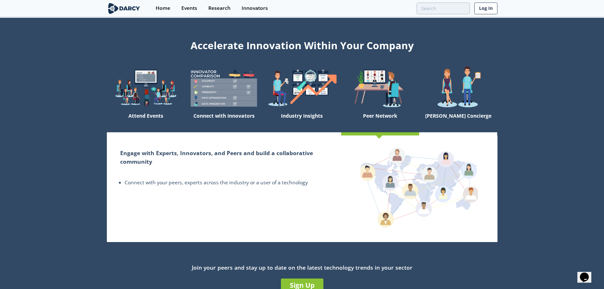 The height and width of the screenshot is (289, 604). I want to click on input: Advanced Search, so click(443, 8).